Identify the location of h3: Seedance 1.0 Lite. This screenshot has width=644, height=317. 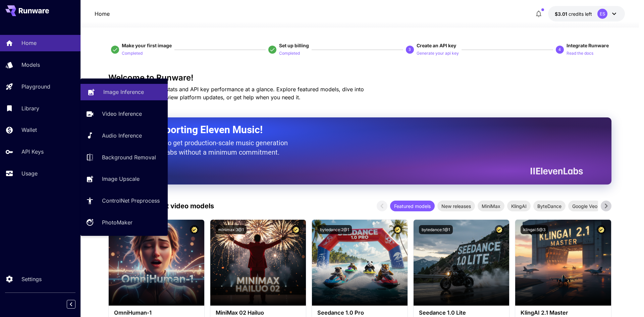
(461, 313).